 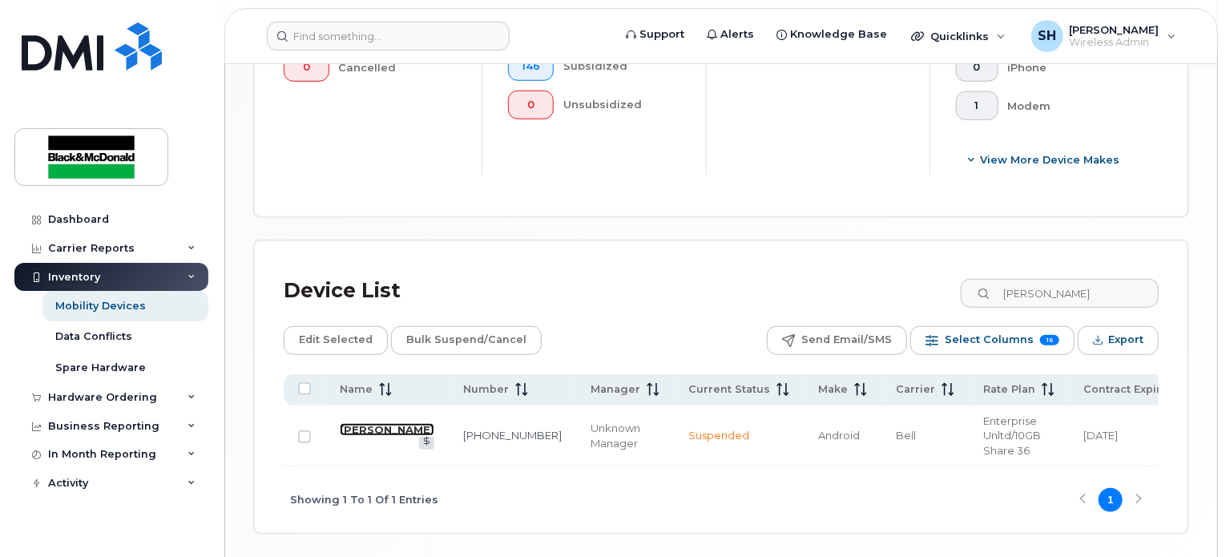 I want to click on span: Name, so click(x=356, y=389).